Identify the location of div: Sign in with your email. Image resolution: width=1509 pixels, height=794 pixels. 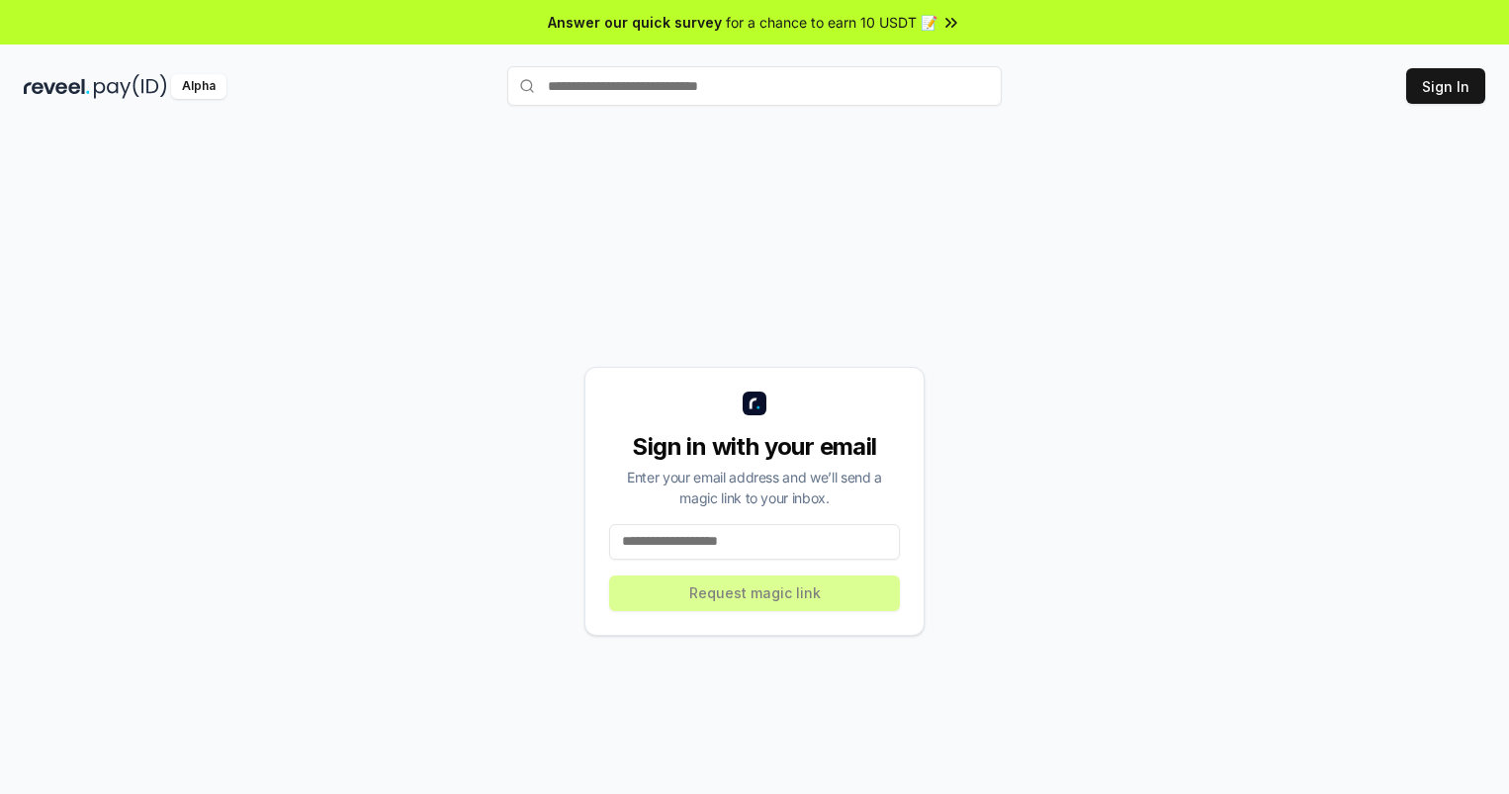
(755, 447).